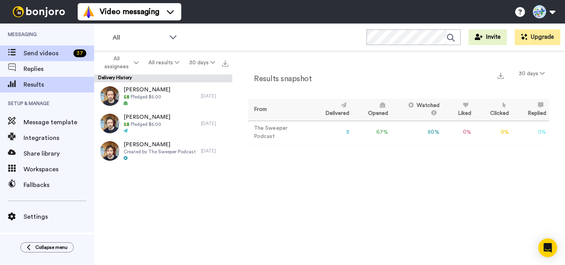 The image size is (565, 265). I want to click on span: Integrations, so click(59, 138).